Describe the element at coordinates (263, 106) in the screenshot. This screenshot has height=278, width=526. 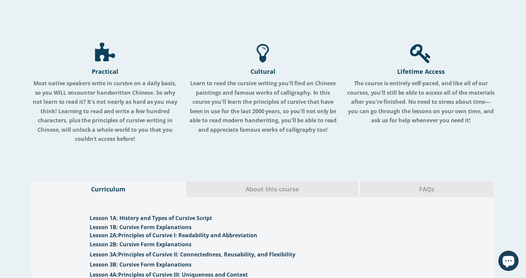
I see `strong: Learn to read the cursive writing you'll find on Chinese paintings and famous works of calligraph...` at that location.